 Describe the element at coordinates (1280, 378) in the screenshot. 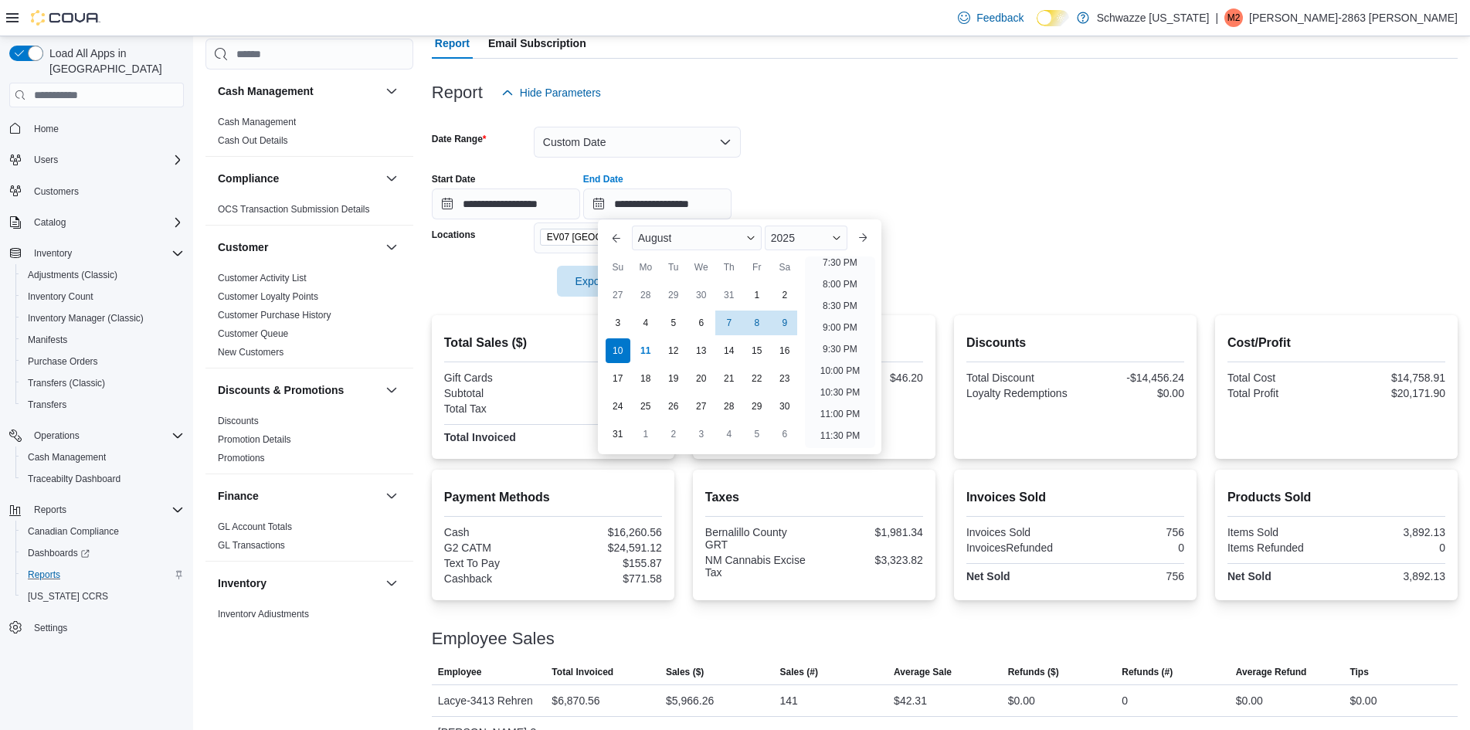

I see `div: Total Cost` at that location.